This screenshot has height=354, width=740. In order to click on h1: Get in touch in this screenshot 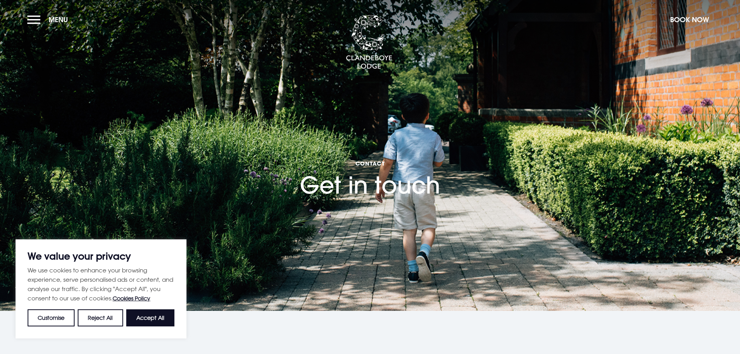, I will do `click(370, 157)`.